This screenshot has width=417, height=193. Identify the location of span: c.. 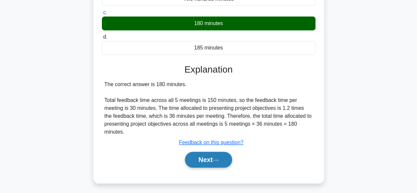
(105, 12).